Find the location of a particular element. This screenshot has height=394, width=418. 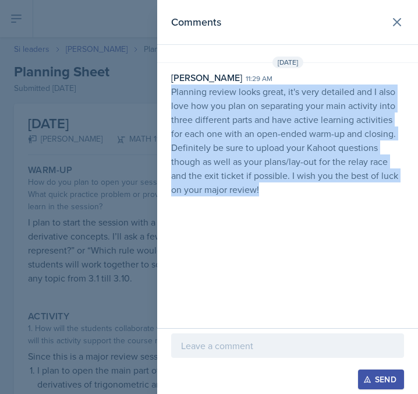

button: Send is located at coordinates (381, 379).